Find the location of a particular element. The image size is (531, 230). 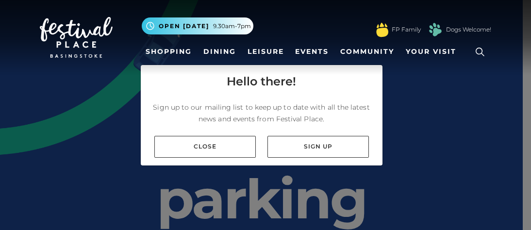

h4: Hello there! is located at coordinates (261, 81).